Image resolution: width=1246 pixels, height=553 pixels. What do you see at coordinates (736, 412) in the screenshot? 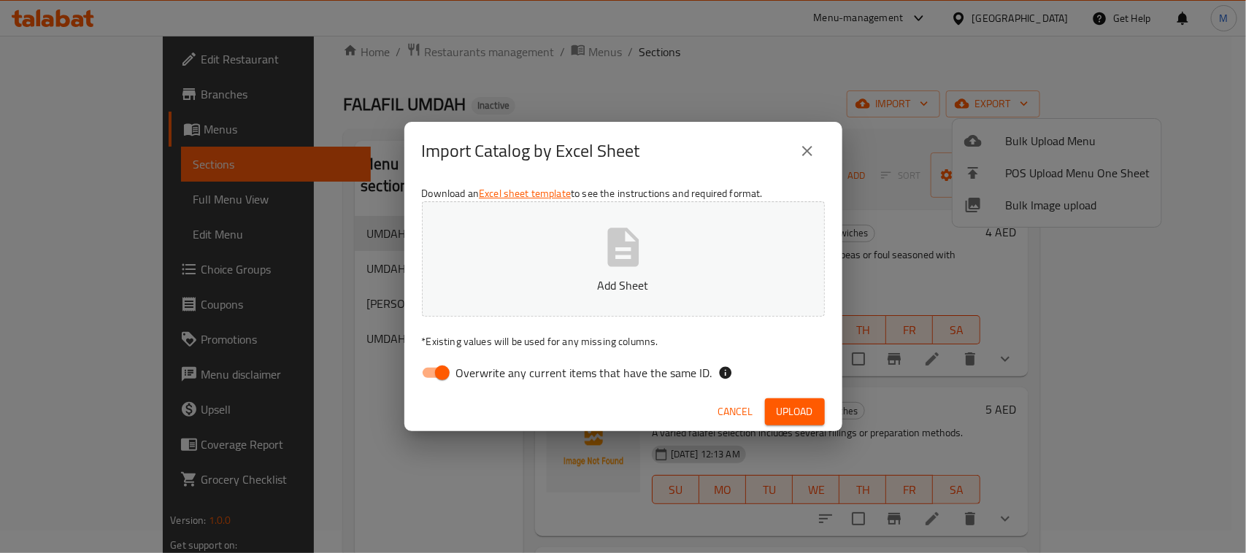
I see `button: Cancel` at bounding box center [736, 412].